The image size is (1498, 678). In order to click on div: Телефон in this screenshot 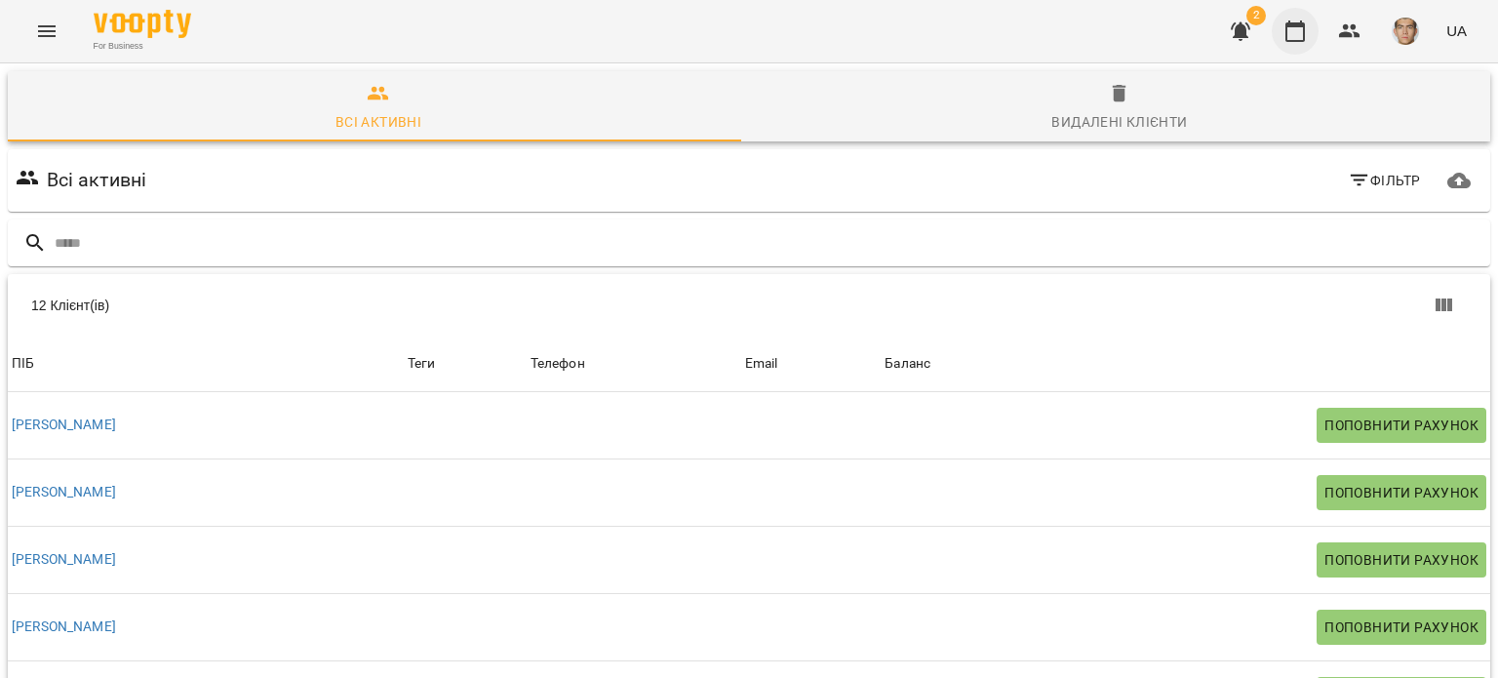, I will do `click(558, 364)`.